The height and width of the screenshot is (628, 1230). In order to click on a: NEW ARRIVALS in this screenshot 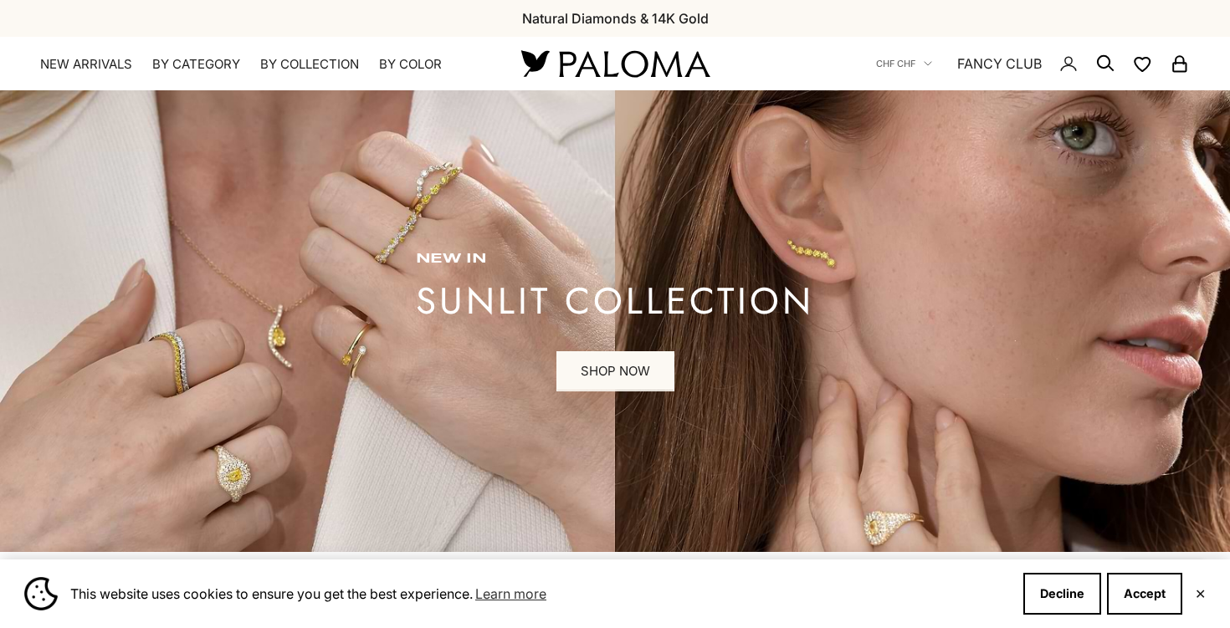, I will do `click(86, 64)`.